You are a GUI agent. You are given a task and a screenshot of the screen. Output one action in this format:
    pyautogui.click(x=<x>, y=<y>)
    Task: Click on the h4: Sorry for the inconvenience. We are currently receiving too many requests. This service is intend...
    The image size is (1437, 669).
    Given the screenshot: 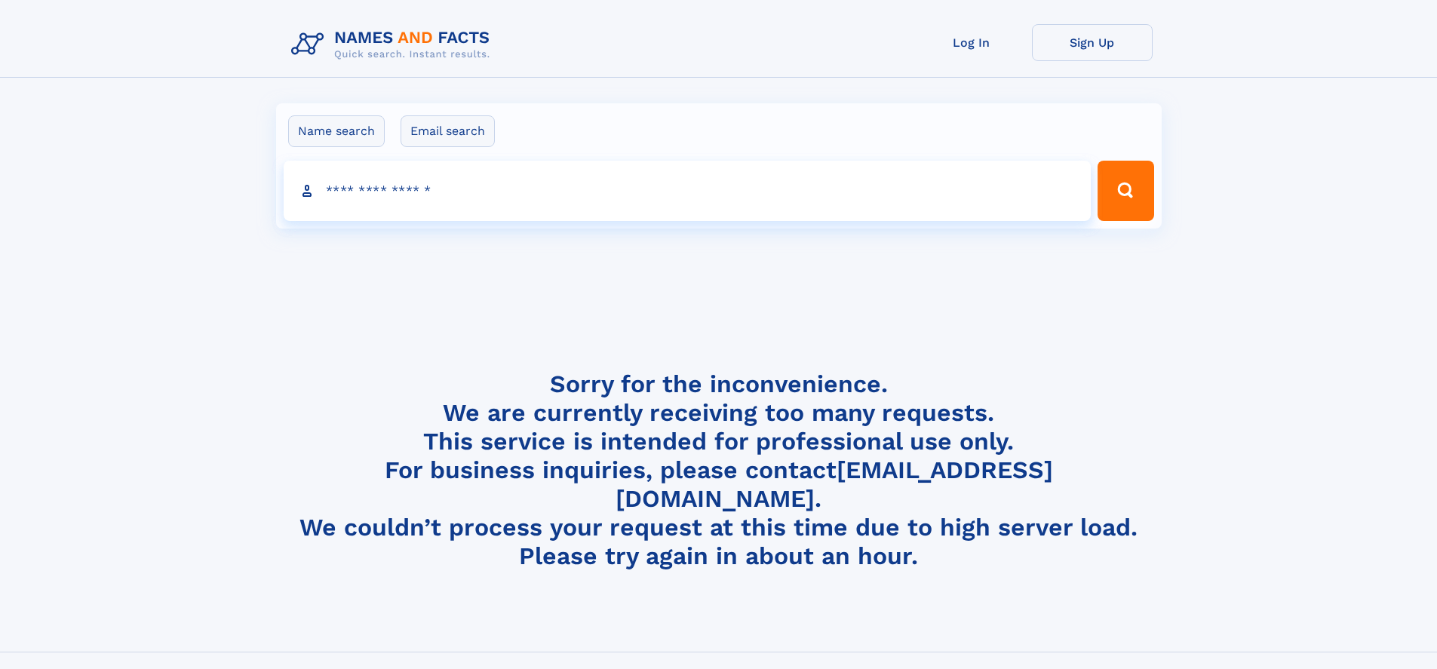 What is the action you would take?
    pyautogui.click(x=719, y=470)
    